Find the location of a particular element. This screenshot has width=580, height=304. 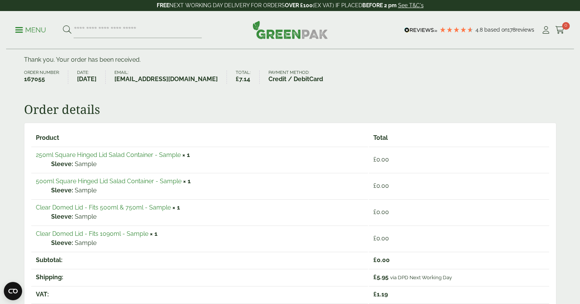

li: Payment method: is located at coordinates (300, 77).